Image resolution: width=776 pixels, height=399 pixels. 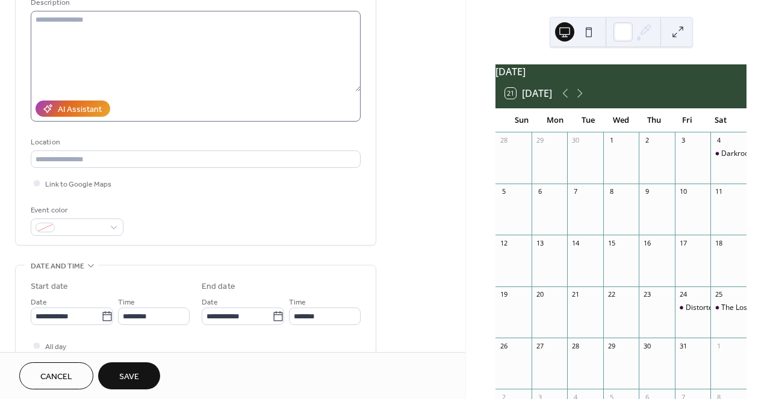 What do you see at coordinates (611, 242) in the screenshot?
I see `div: 15` at bounding box center [611, 242].